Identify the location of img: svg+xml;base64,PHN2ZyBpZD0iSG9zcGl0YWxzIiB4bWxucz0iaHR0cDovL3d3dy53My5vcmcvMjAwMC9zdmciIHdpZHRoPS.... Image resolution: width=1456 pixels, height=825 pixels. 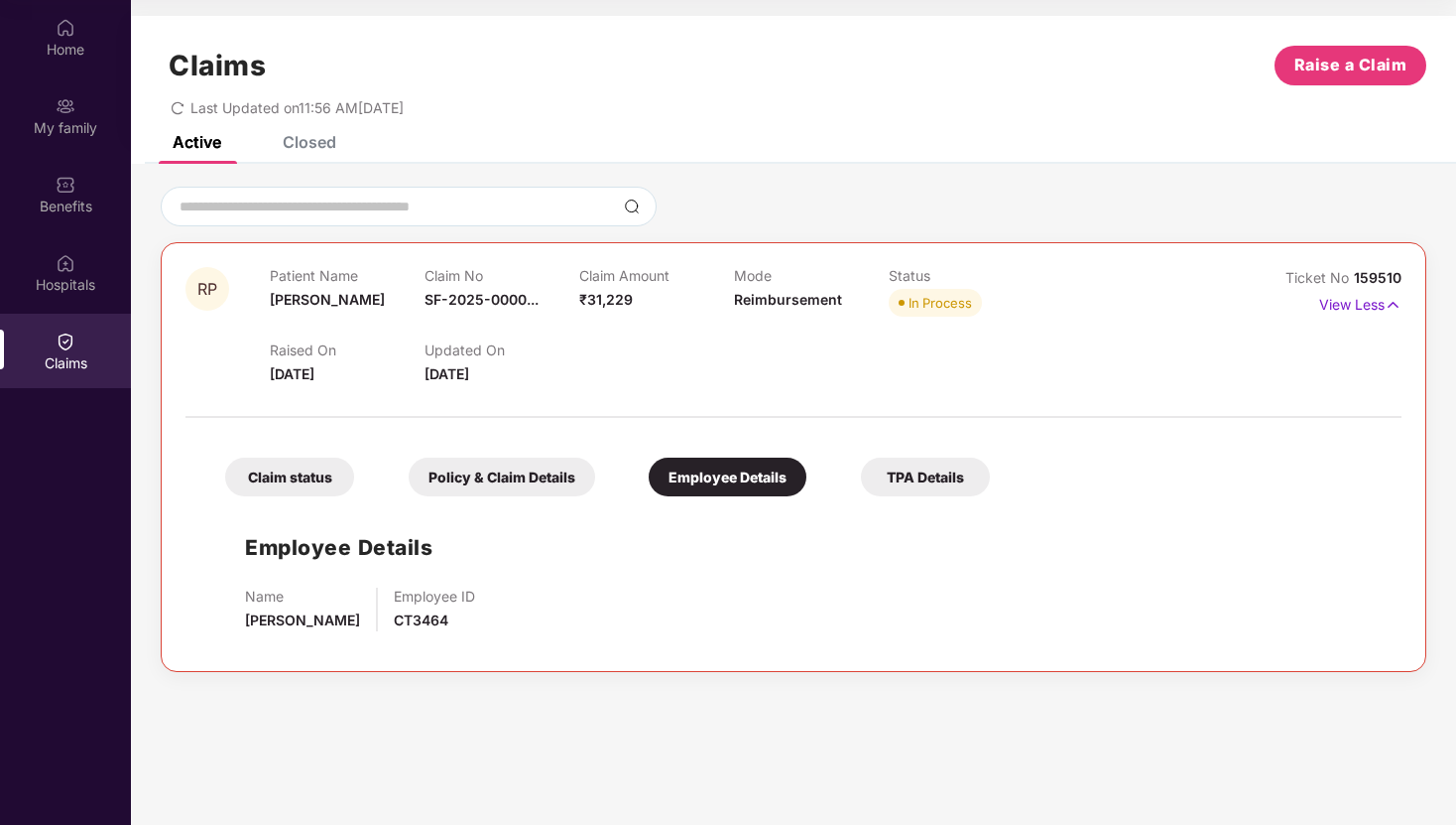
(66, 263).